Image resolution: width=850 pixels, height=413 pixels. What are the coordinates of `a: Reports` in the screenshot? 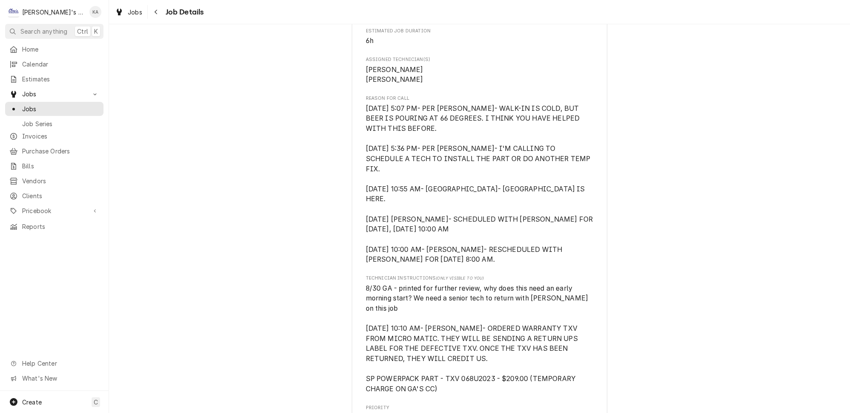 It's located at (54, 226).